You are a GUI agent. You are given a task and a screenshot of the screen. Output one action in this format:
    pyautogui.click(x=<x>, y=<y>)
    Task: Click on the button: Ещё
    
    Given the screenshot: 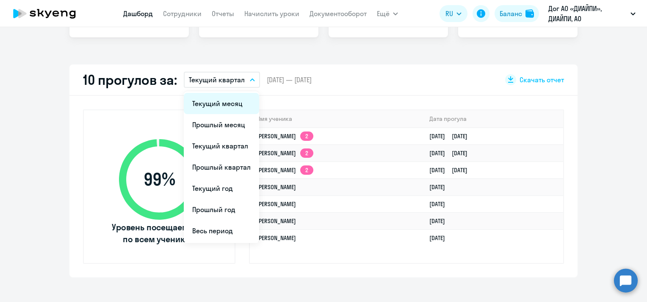 What is the action you would take?
    pyautogui.click(x=388, y=14)
    